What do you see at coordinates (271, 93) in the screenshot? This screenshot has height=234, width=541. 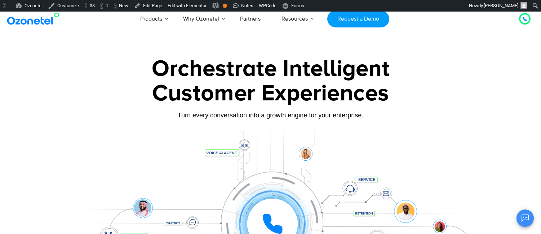 I see `div: Customer Experiences` at bounding box center [271, 93].